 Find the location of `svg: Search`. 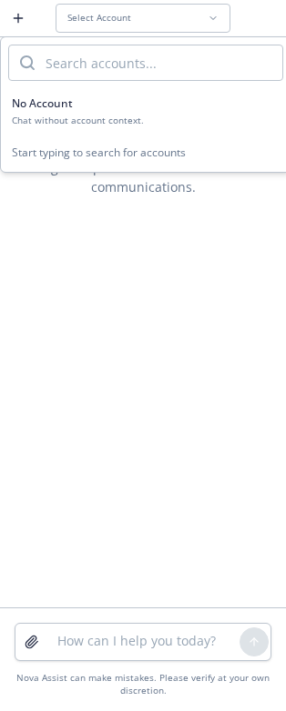

svg: Search is located at coordinates (27, 63).